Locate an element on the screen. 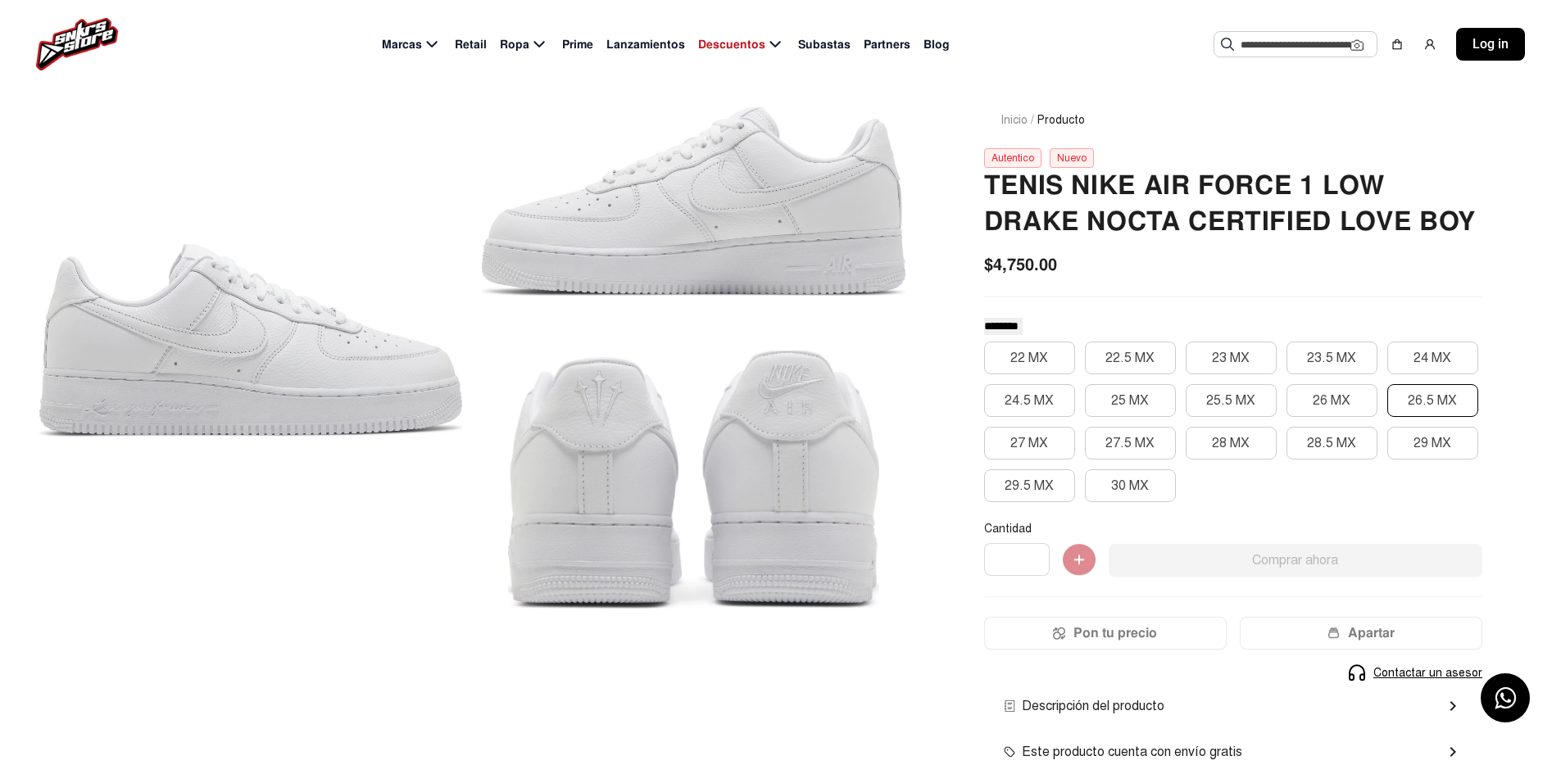 The width and height of the screenshot is (1561, 774). button: 24 MX is located at coordinates (1432, 358).